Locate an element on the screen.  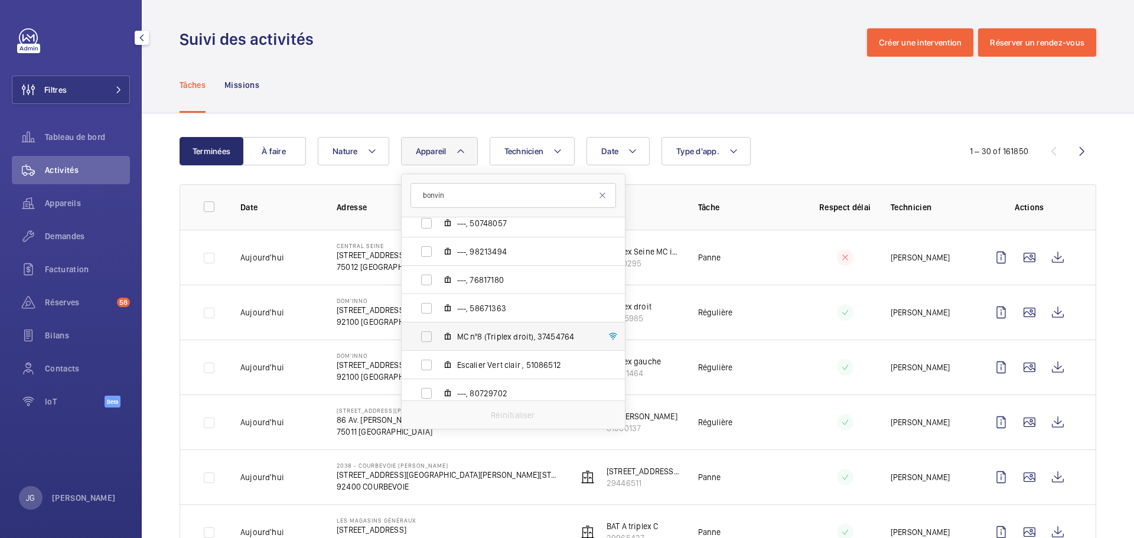
span: IoT is located at coordinates (74, 402).